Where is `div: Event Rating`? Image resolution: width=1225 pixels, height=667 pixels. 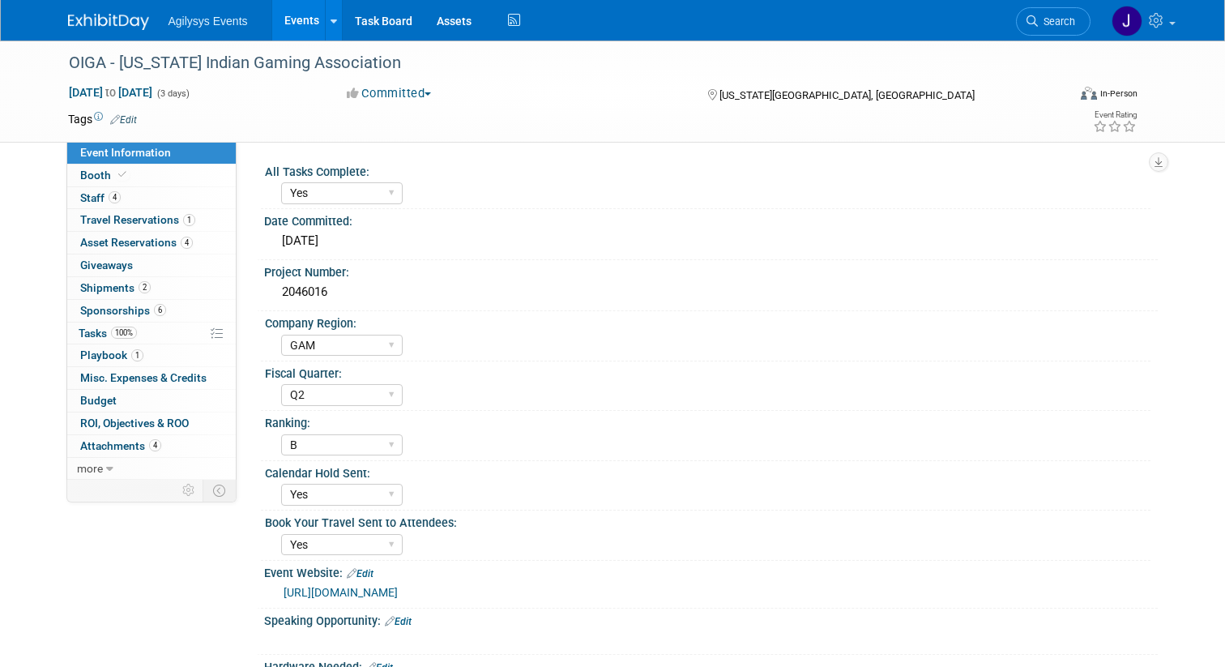
div: Event Rating is located at coordinates (1115, 115).